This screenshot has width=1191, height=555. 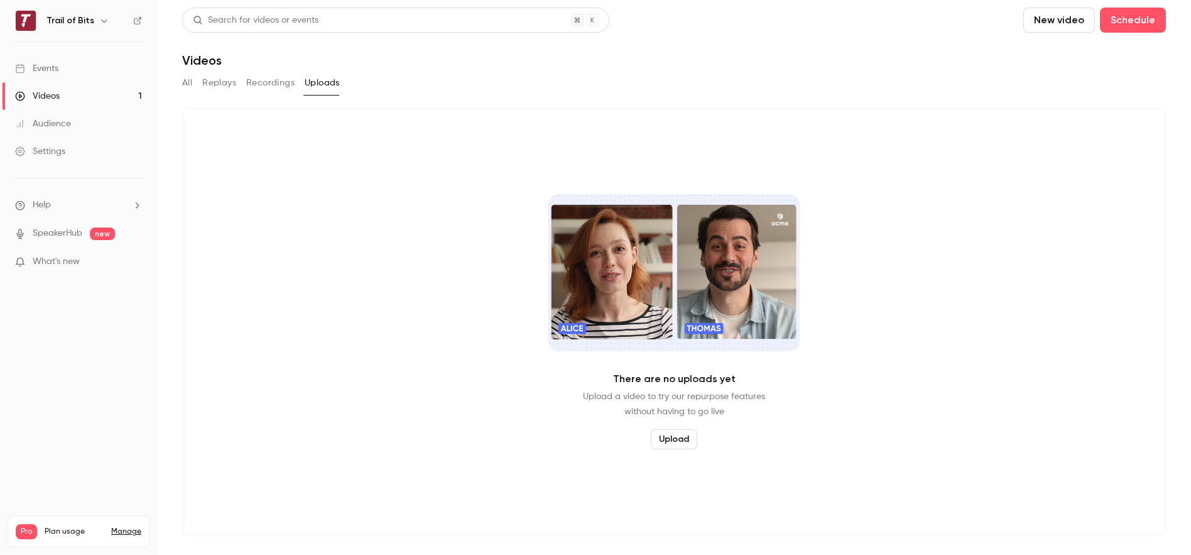 What do you see at coordinates (41, 205) in the screenshot?
I see `span: Help` at bounding box center [41, 205].